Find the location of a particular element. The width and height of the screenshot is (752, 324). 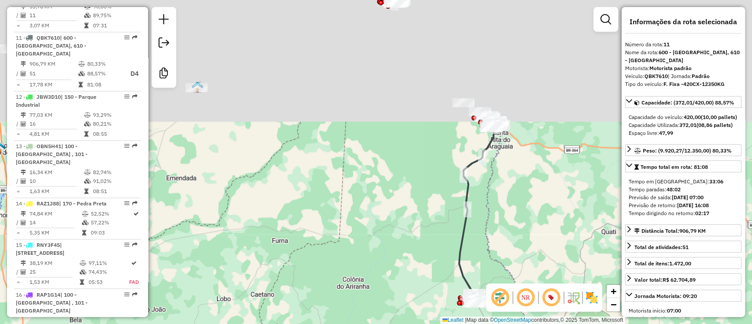

td: 08:51 is located at coordinates (114, 191).